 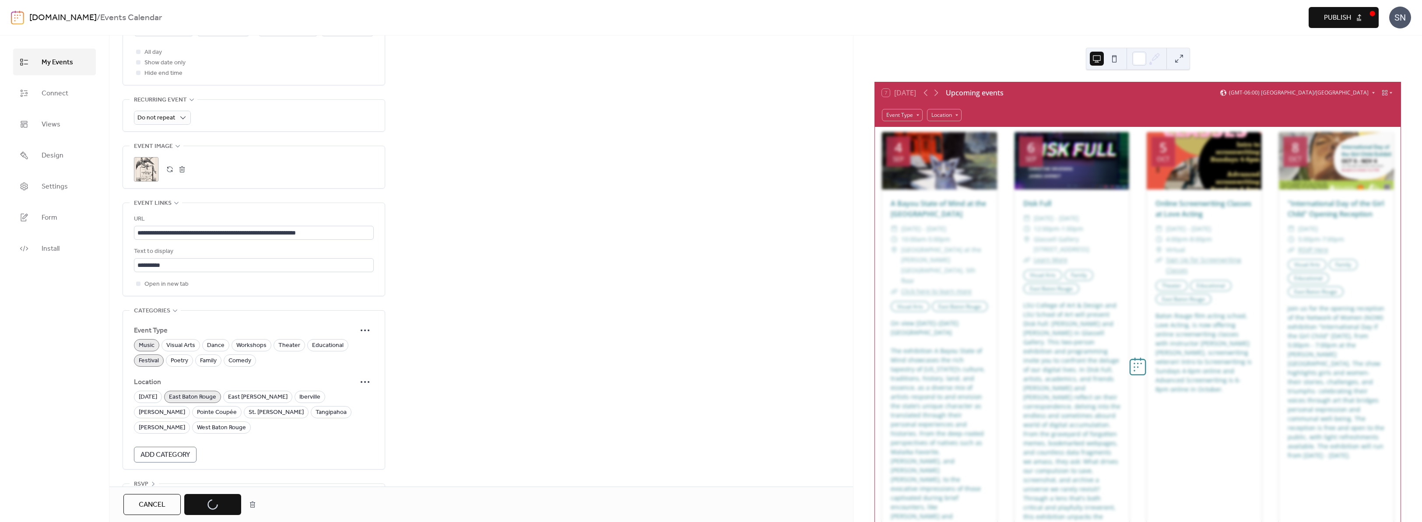 I want to click on span: 8:00pm, so click(x=1201, y=239).